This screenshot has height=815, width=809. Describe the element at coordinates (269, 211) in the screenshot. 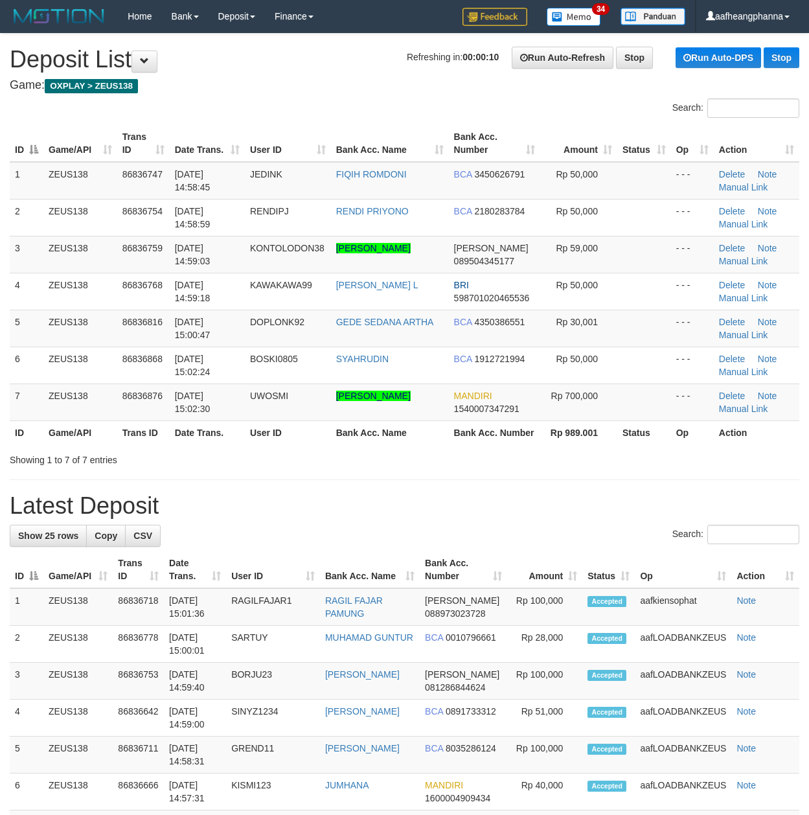

I see `span: RENDIPJ` at that location.